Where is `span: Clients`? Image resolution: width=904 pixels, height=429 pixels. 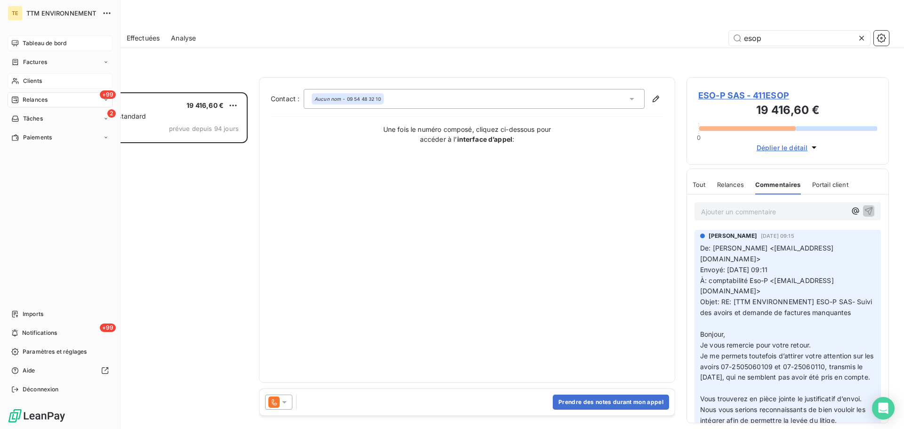 span: Clients is located at coordinates (32, 81).